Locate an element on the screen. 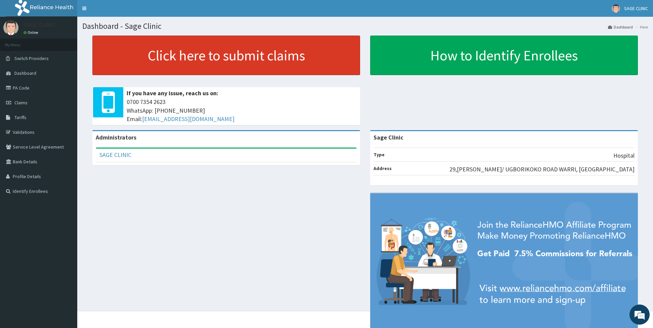 The image size is (653, 328). h1: Dashboard - Sage Clinic is located at coordinates (365, 26).